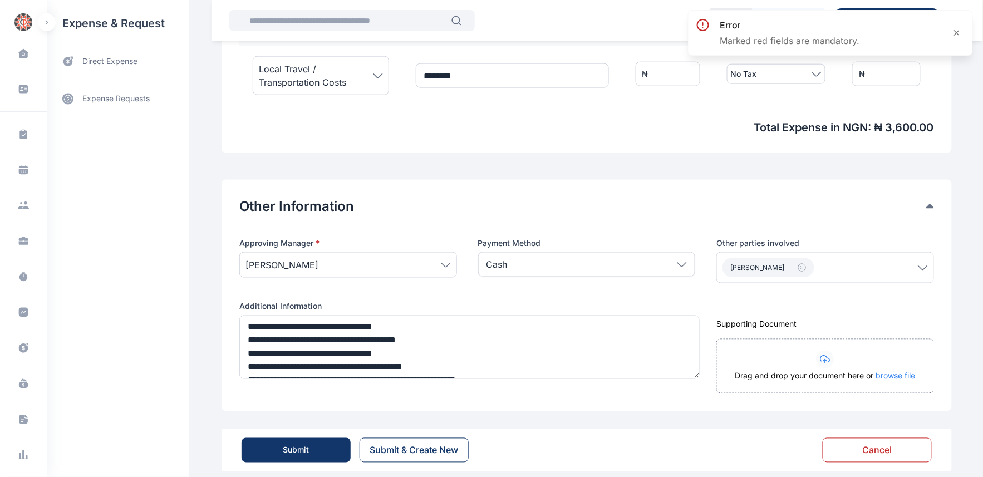 This screenshot has height=477, width=983. Describe the element at coordinates (315, 76) in the screenshot. I see `span: Local Travel / Transportation Costs` at that location.